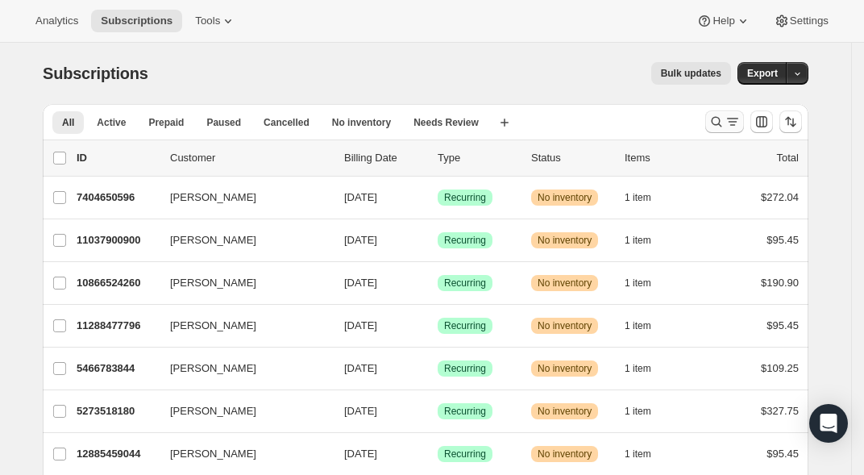  I want to click on span: Active, so click(111, 122).